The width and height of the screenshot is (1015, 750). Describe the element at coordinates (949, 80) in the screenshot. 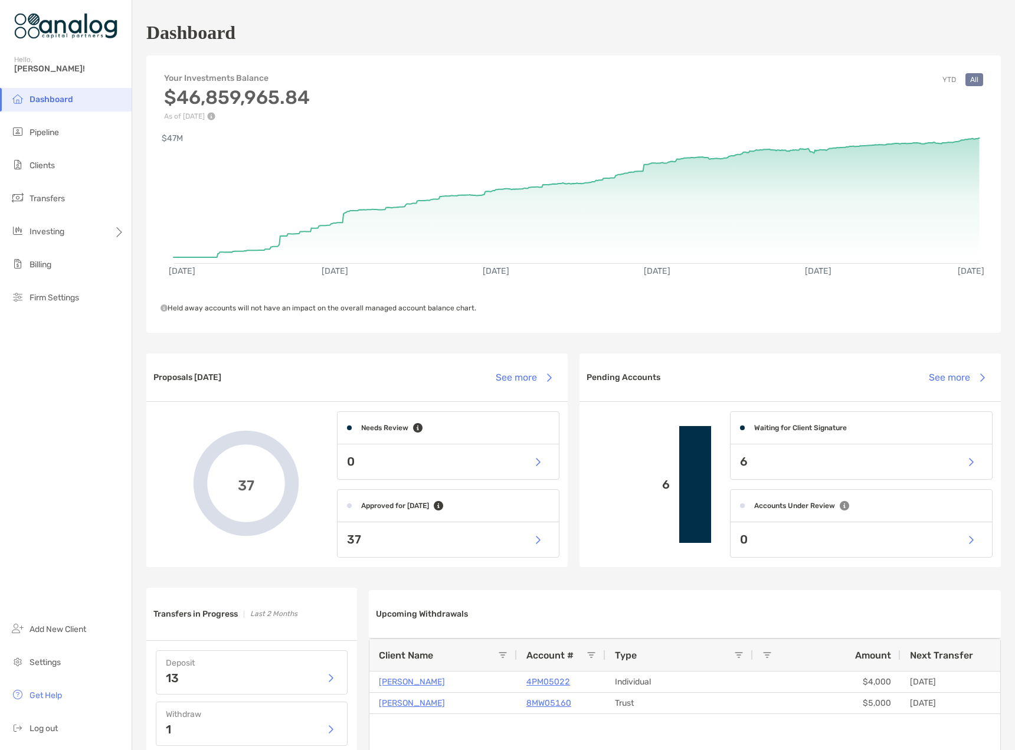

I see `button: YTD` at that location.